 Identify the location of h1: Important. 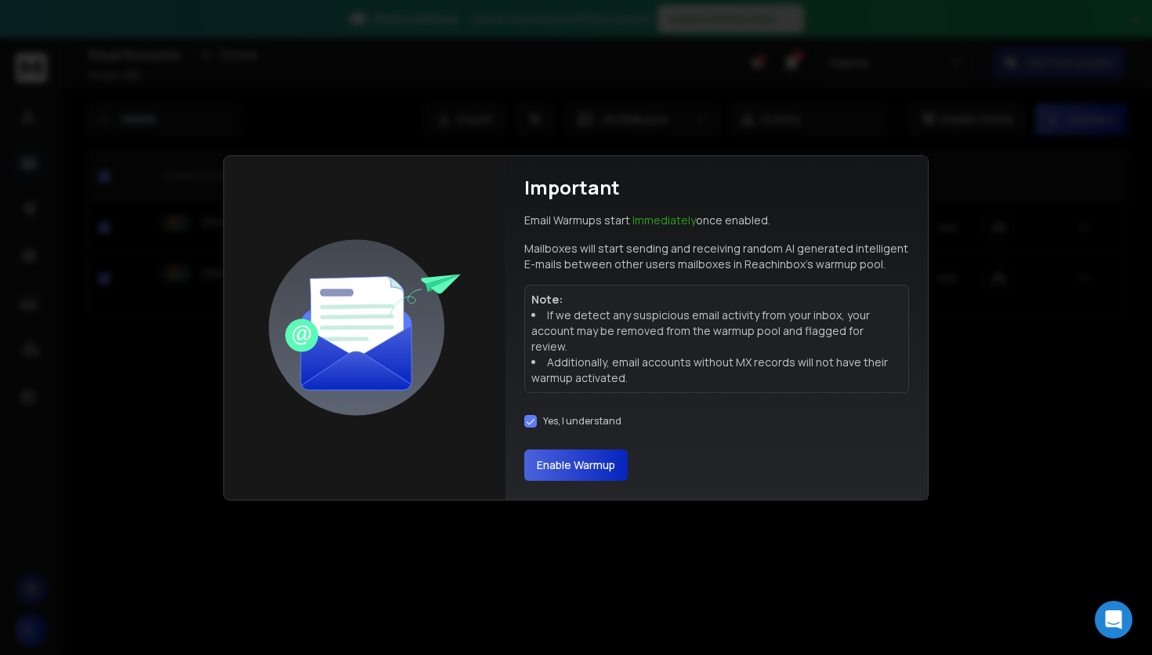
(572, 187).